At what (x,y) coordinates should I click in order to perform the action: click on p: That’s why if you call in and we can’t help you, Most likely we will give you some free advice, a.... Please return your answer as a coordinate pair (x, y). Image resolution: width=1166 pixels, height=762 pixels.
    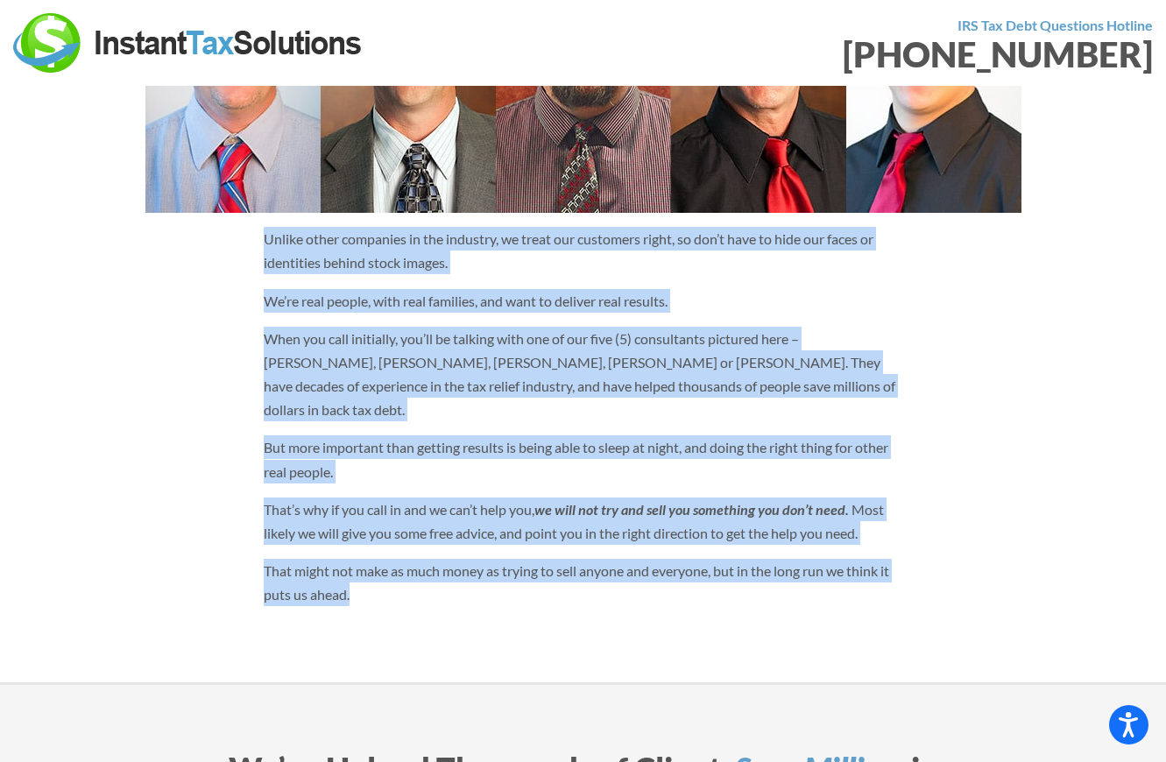
    Looking at the image, I should click on (583, 521).